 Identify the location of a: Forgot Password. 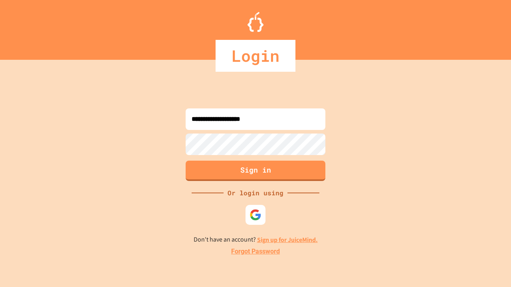
(255, 252).